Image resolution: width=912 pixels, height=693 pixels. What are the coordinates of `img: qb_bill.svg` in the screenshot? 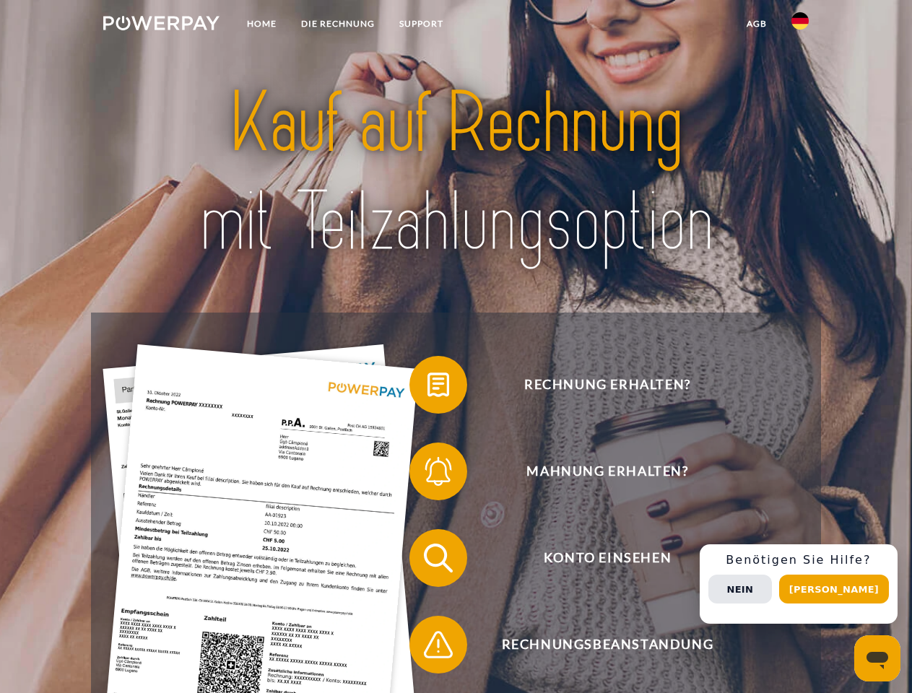 It's located at (438, 385).